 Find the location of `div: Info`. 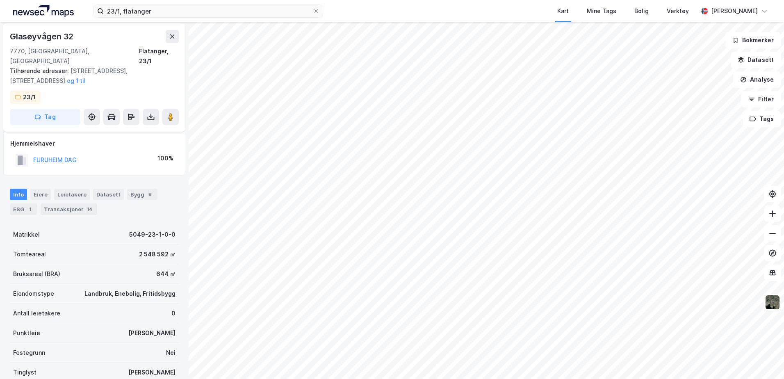

div: Info is located at coordinates (18, 194).